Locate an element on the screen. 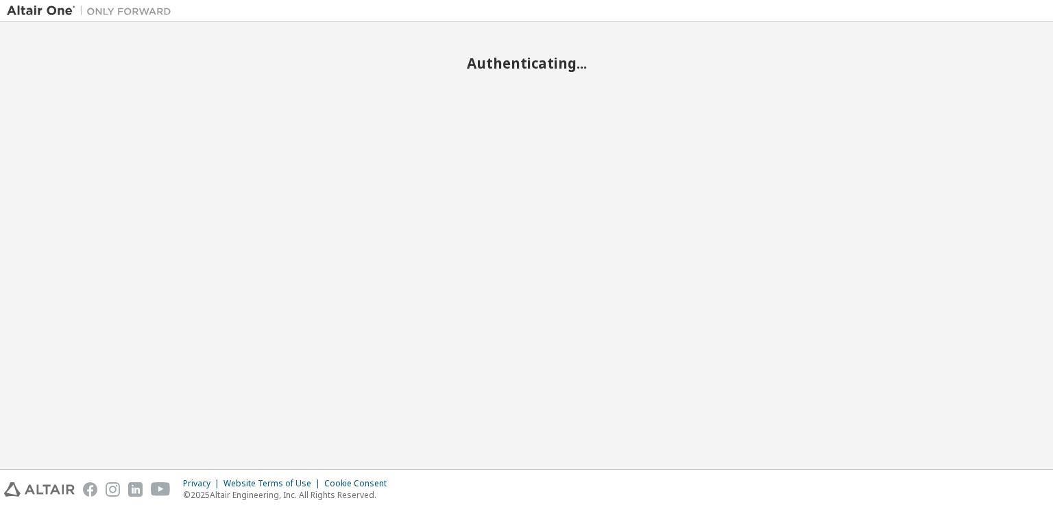 The width and height of the screenshot is (1053, 509). img: linkedin.svg is located at coordinates (135, 489).